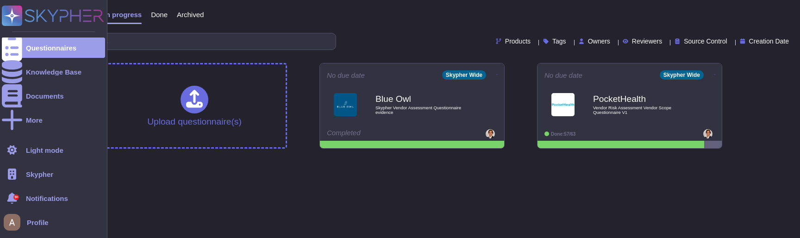 The image size is (800, 238). What do you see at coordinates (383, 134) in the screenshot?
I see `div: Completed` at bounding box center [383, 134].